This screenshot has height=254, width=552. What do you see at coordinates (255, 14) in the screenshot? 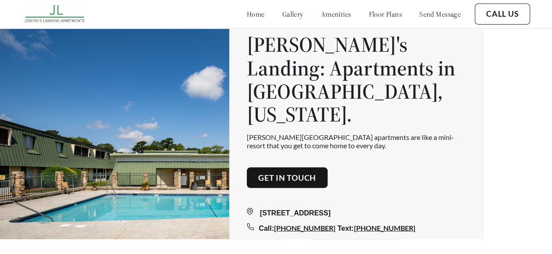
I see `a: home` at bounding box center [255, 14].